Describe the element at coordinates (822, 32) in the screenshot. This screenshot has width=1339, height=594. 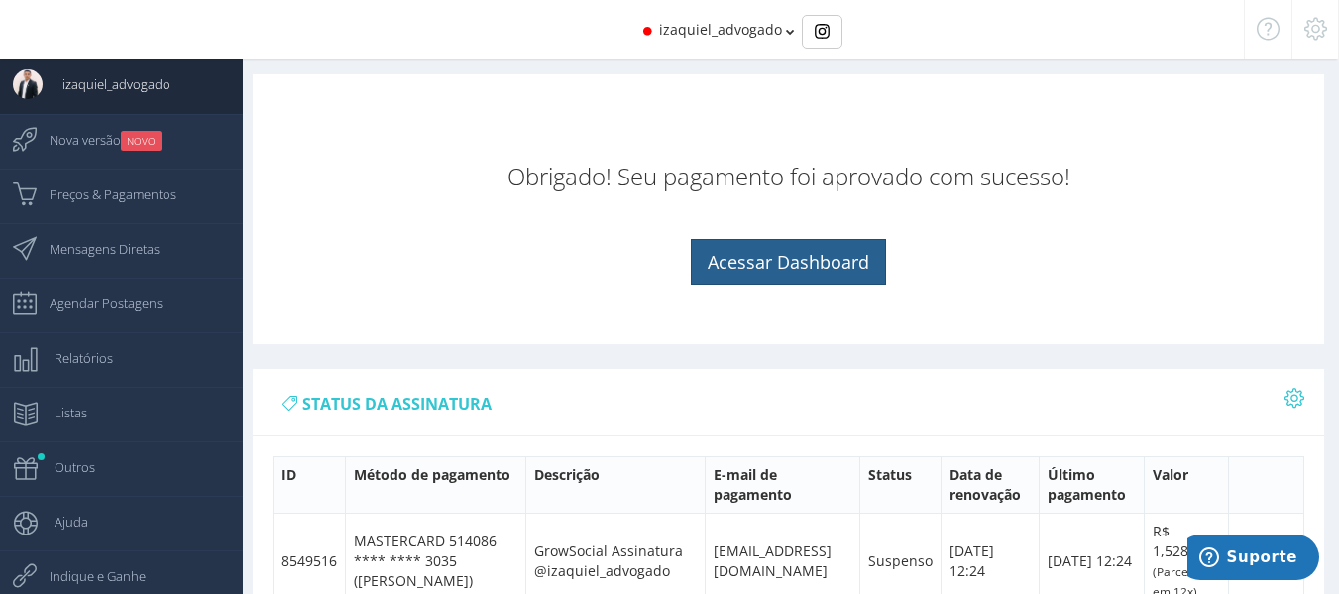
I see `div: Basic example` at that location.